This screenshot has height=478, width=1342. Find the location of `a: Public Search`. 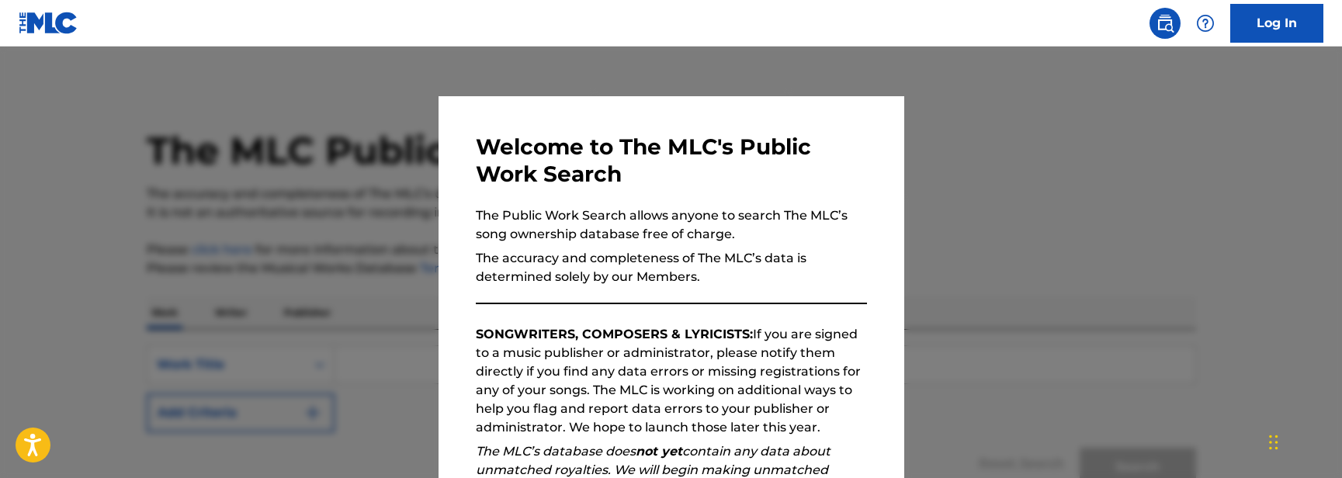

a: Public Search is located at coordinates (1165, 23).